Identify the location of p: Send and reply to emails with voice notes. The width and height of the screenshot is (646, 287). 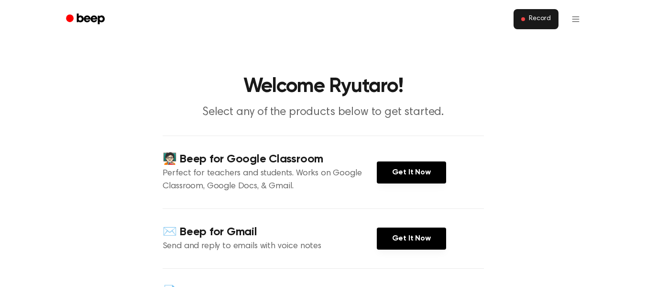
(270, 246).